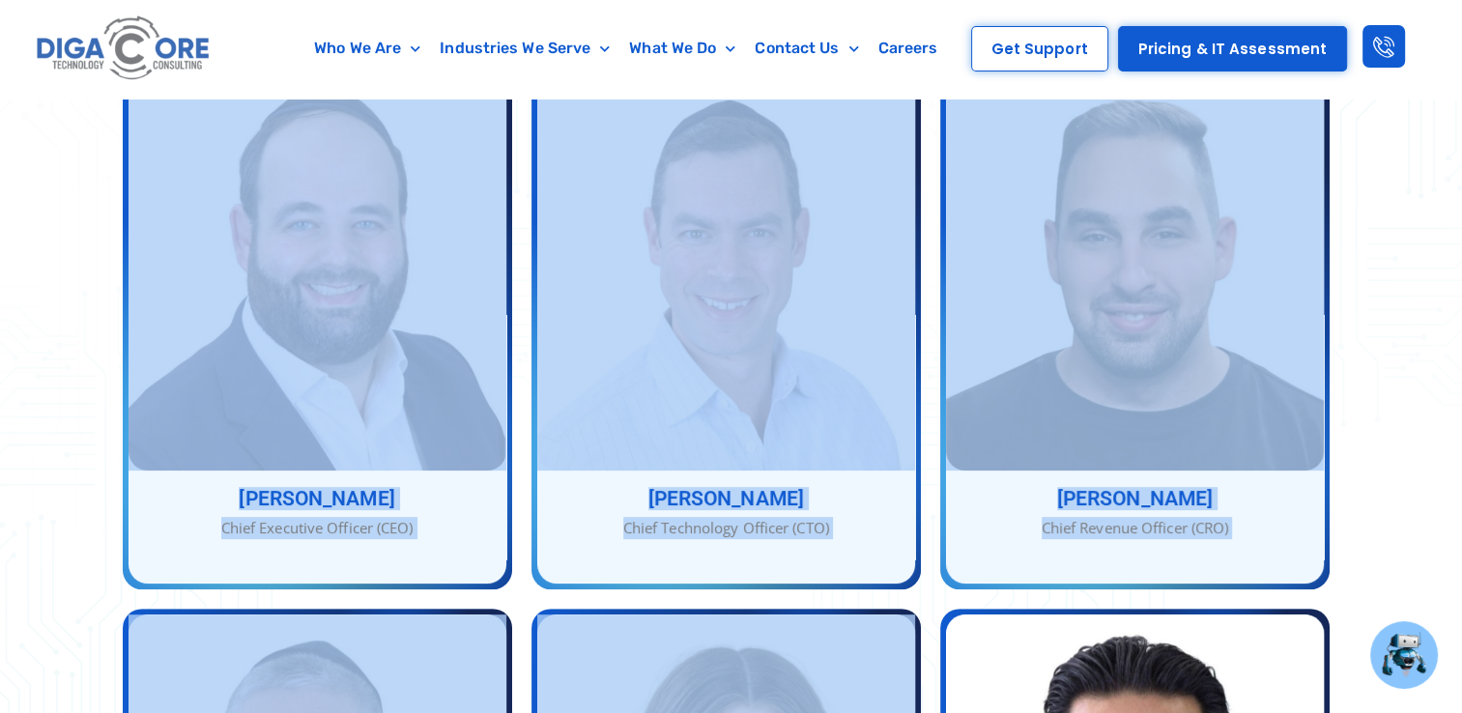 This screenshot has width=1462, height=713. What do you see at coordinates (726, 528) in the screenshot?
I see `div: Chief Technology Officer (CTO)` at bounding box center [726, 528].